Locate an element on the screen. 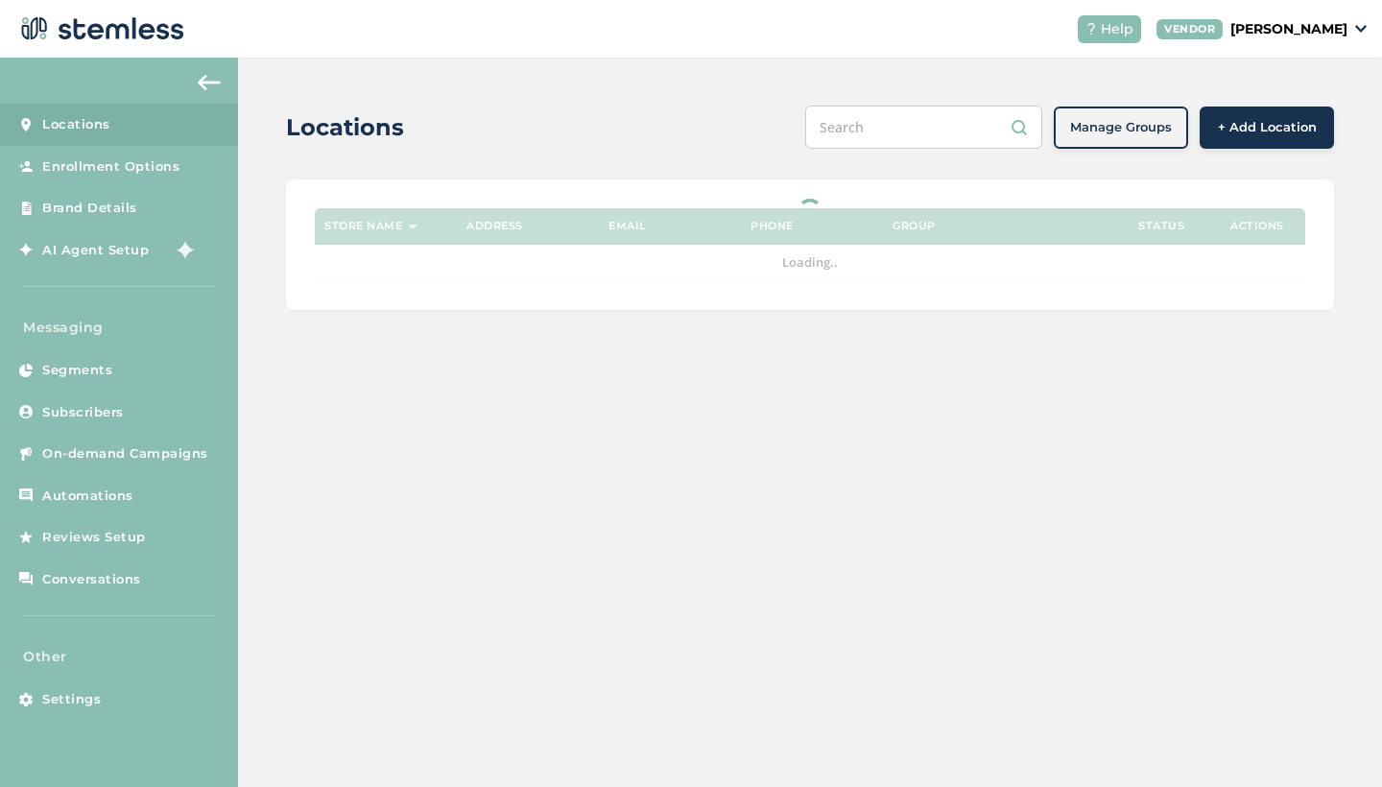 The image size is (1382, 787). span: Enrollment Options is located at coordinates (110, 167).